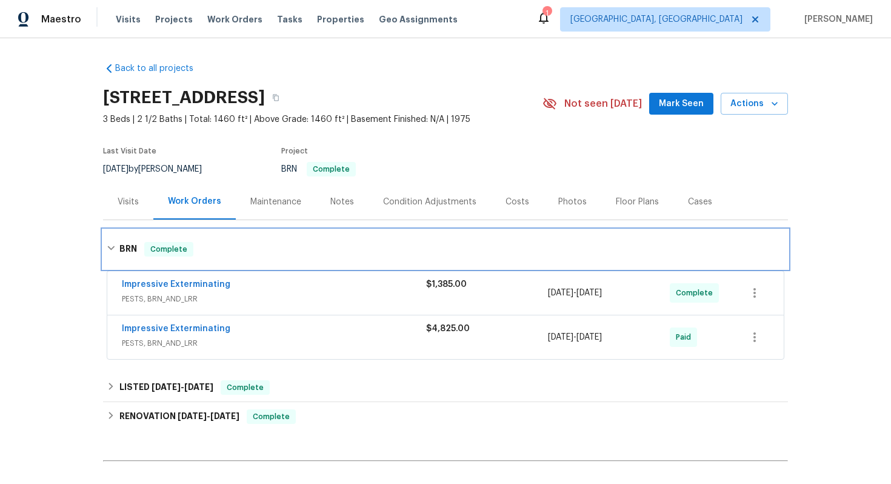  Describe the element at coordinates (754, 104) in the screenshot. I see `button: Actions` at that location.